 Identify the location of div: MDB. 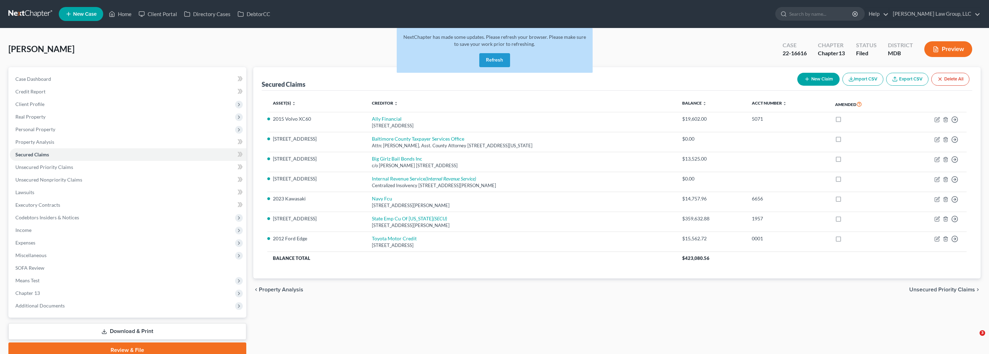
(901, 53).